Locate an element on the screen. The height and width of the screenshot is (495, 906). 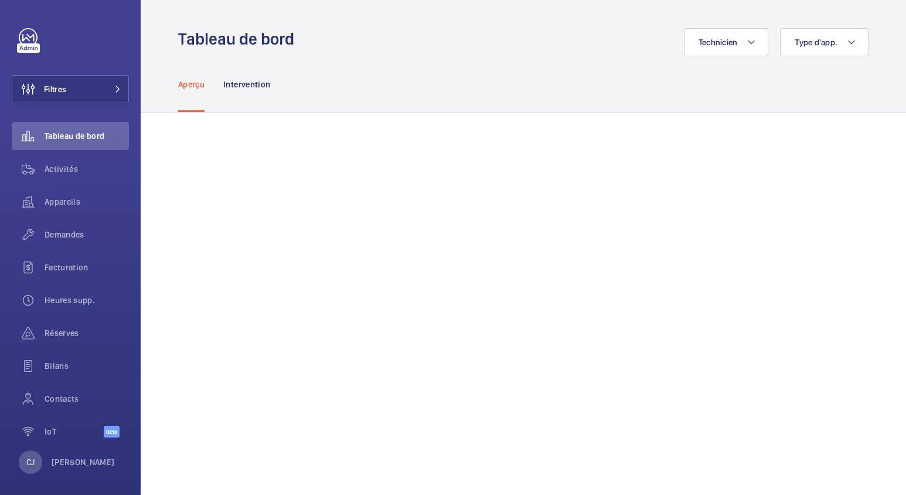
button: Filtres is located at coordinates (70, 89).